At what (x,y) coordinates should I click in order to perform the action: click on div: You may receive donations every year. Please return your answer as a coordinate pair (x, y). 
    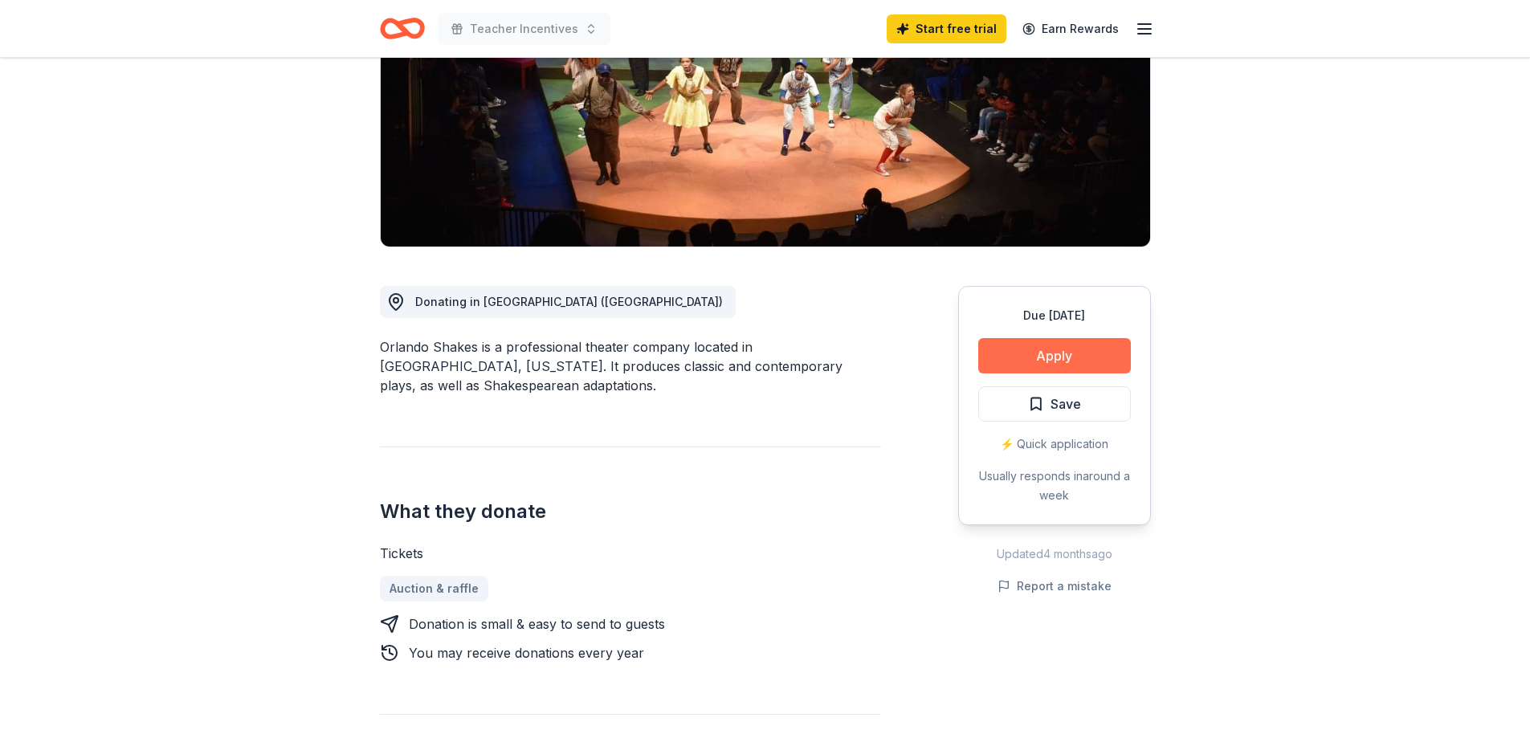
    Looking at the image, I should click on (526, 653).